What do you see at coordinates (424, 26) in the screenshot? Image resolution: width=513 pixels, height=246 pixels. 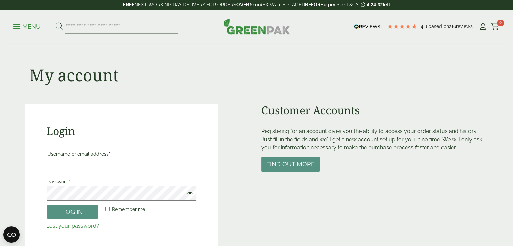 I see `span: 4.8` at bounding box center [424, 26].